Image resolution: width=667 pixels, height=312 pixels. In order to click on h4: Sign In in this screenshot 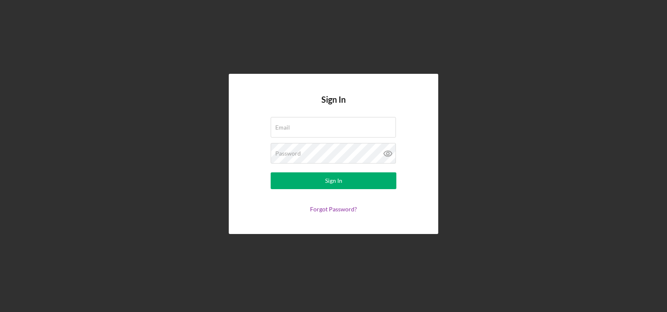, I will do `click(333, 106)`.